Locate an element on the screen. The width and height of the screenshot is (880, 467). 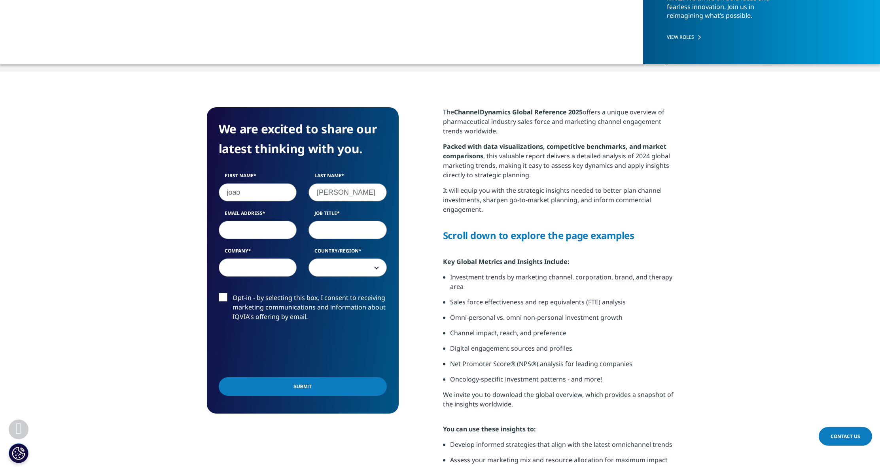
p: We invite you to download the global overview, which provides a snapshot of the insights worldwide. is located at coordinates (558, 402).